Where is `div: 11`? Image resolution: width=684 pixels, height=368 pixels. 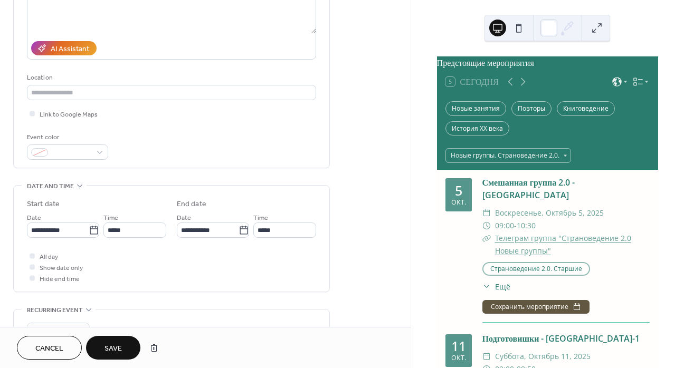 div: 11 is located at coordinates (459, 346).